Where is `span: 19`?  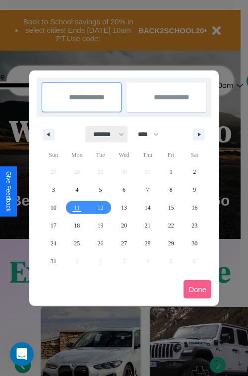 span: 19 is located at coordinates (101, 225).